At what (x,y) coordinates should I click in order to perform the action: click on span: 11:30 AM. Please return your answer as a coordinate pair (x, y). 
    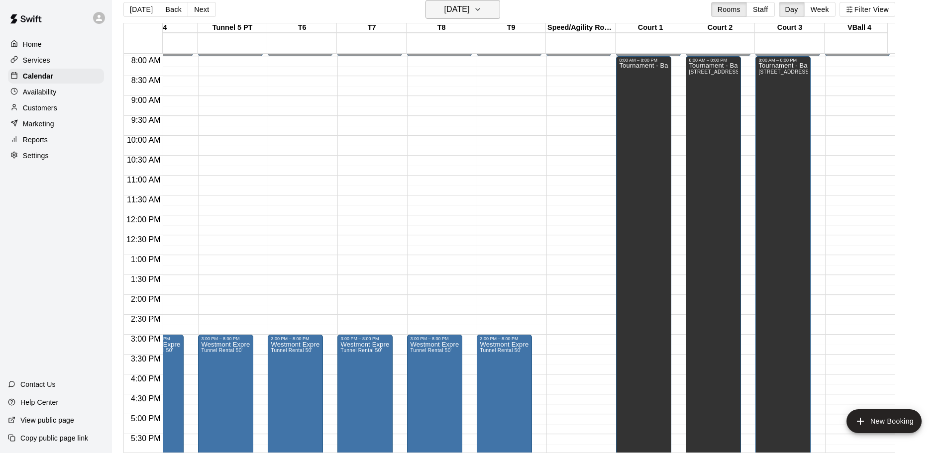
    Looking at the image, I should click on (144, 200).